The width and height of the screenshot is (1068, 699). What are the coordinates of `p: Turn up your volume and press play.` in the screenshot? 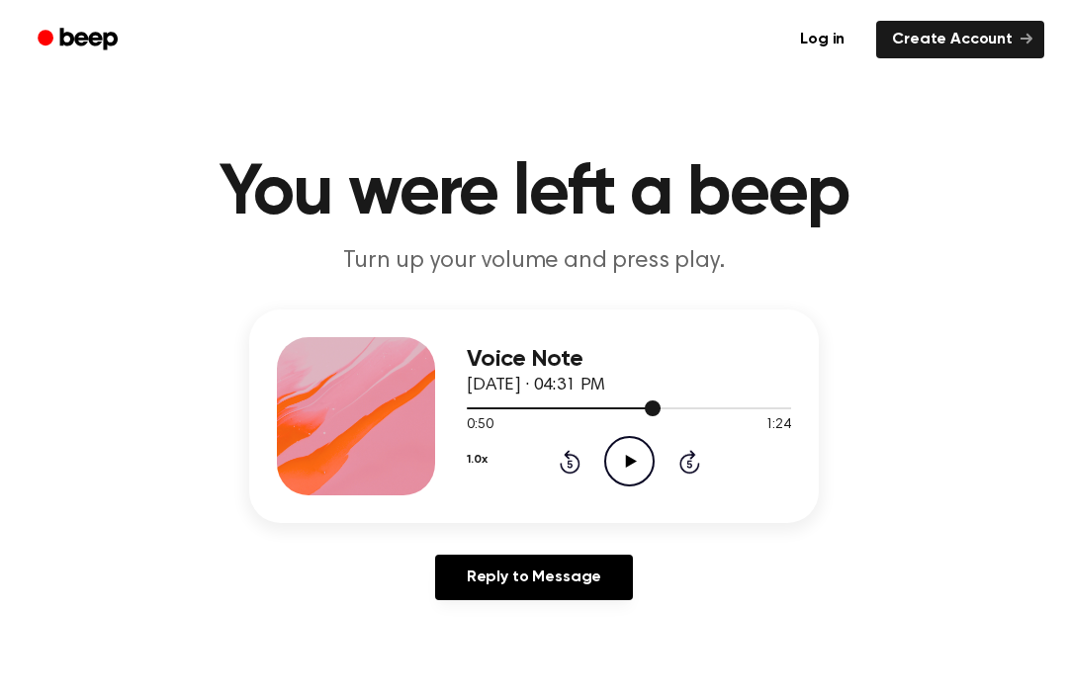 It's located at (534, 261).